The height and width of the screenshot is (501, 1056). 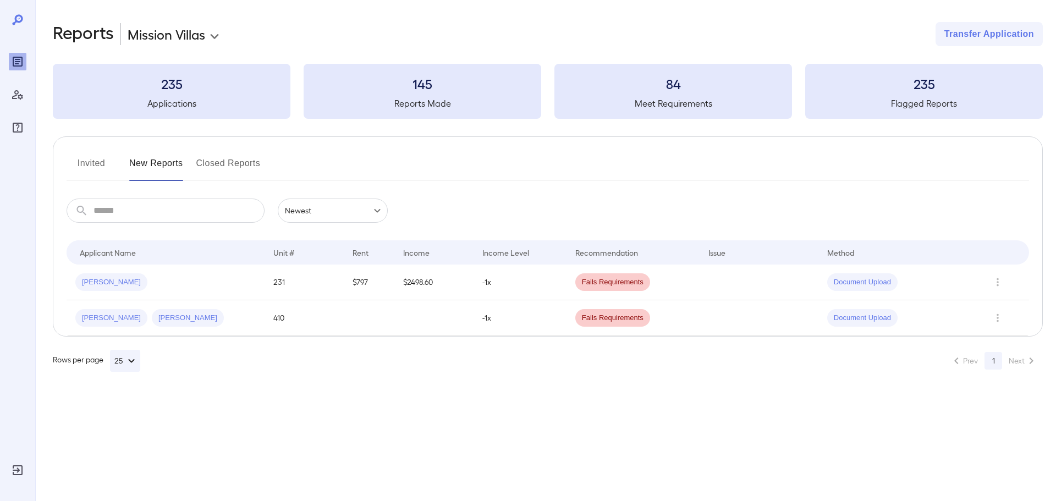 What do you see at coordinates (989, 34) in the screenshot?
I see `button: Transfer Application` at bounding box center [989, 34].